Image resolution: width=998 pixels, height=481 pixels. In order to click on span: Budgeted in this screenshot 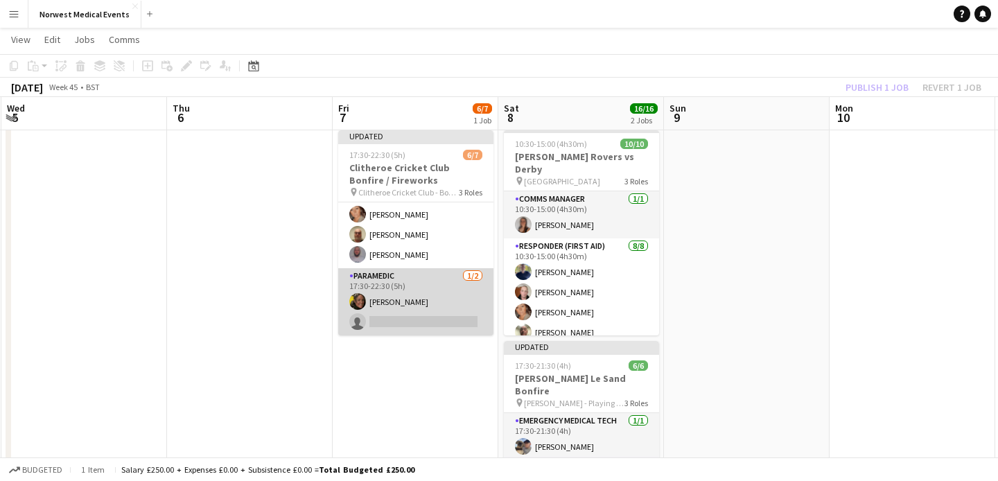, I will do `click(42, 470)`.